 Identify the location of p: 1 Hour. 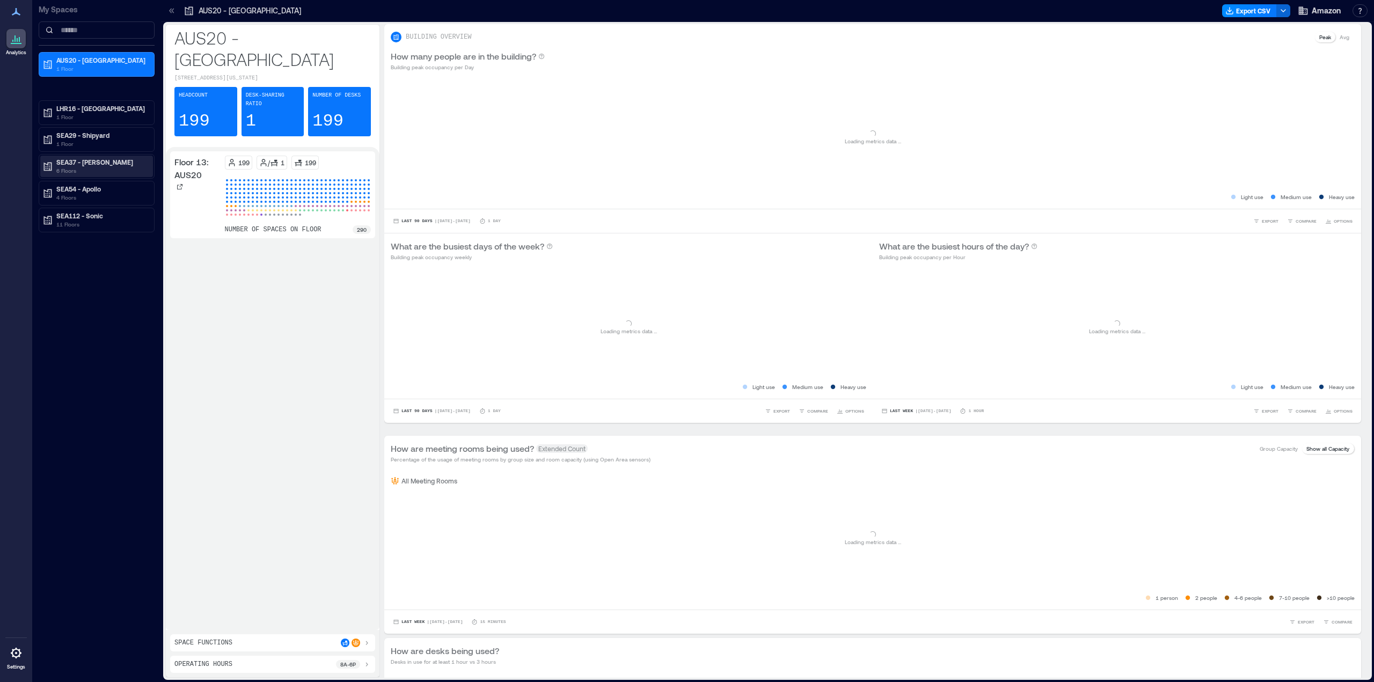
(976, 411).